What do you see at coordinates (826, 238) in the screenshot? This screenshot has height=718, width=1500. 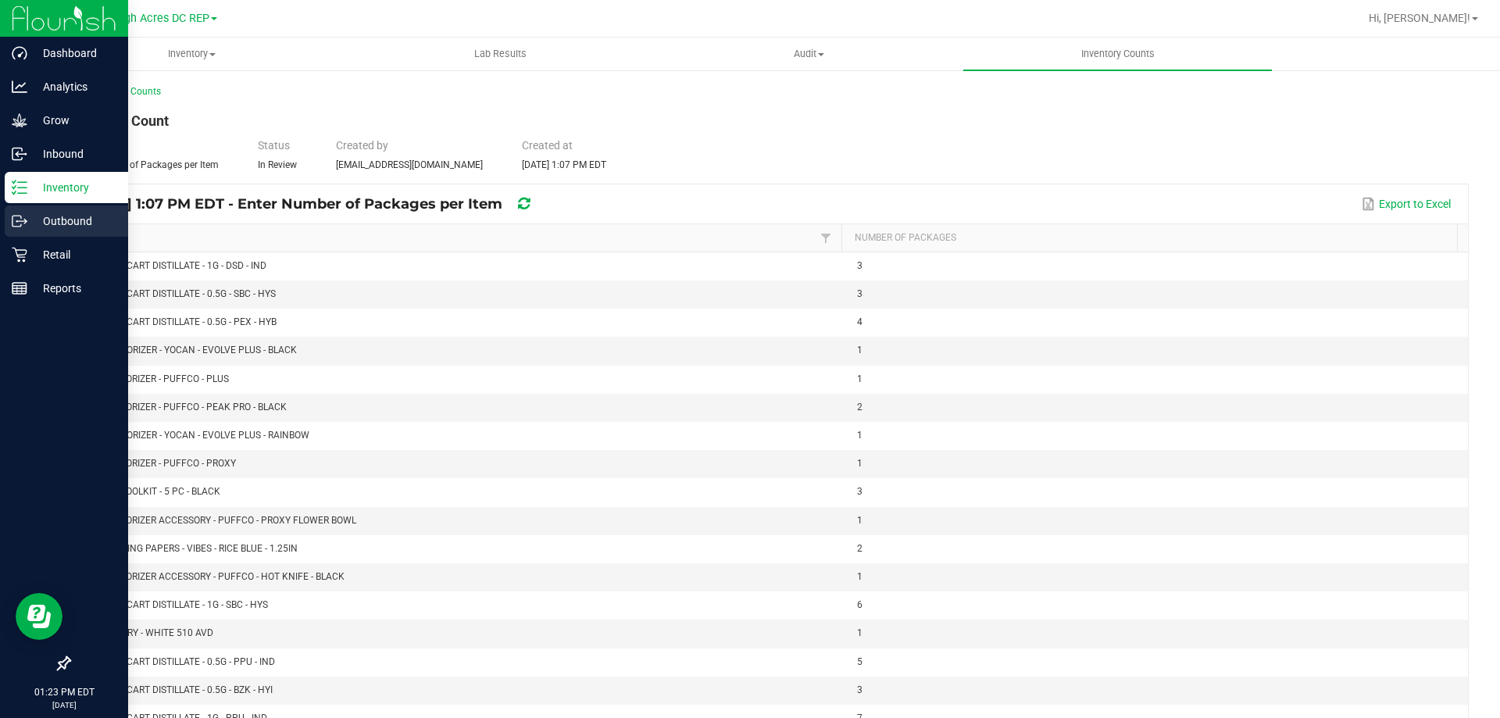 I see `a: Filter` at bounding box center [826, 238].